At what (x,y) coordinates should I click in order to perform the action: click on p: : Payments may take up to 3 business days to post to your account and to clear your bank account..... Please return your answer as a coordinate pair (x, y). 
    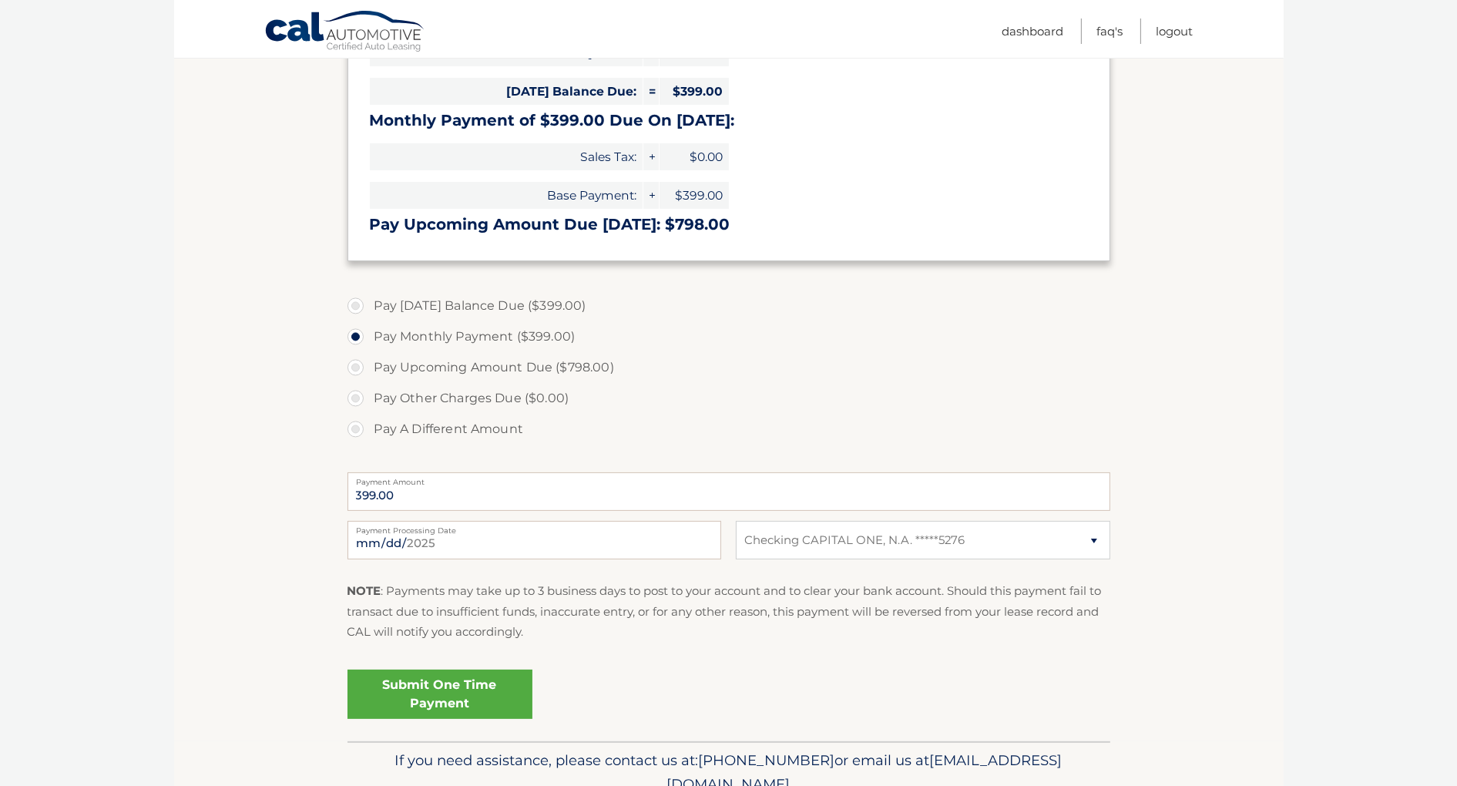
    Looking at the image, I should click on (729, 611).